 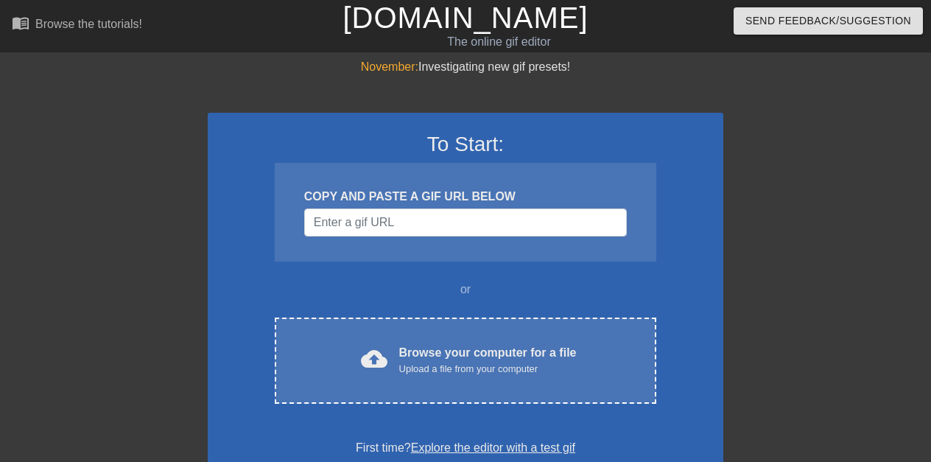 What do you see at coordinates (466, 144) in the screenshot?
I see `h3: To Start:` at bounding box center [466, 144].